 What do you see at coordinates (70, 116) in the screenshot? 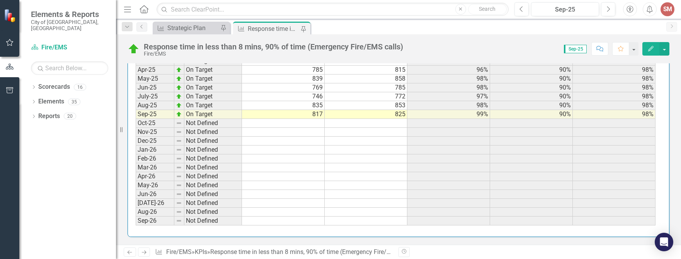
I see `div: 20` at bounding box center [70, 116].